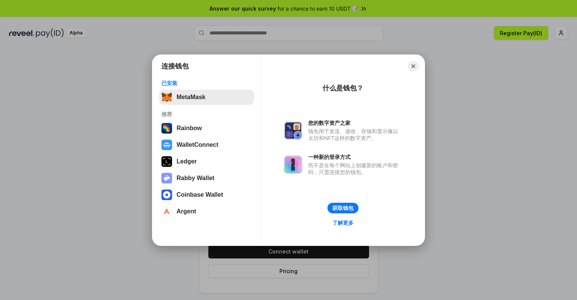  I want to click on div: 什么是钱包？, so click(343, 88).